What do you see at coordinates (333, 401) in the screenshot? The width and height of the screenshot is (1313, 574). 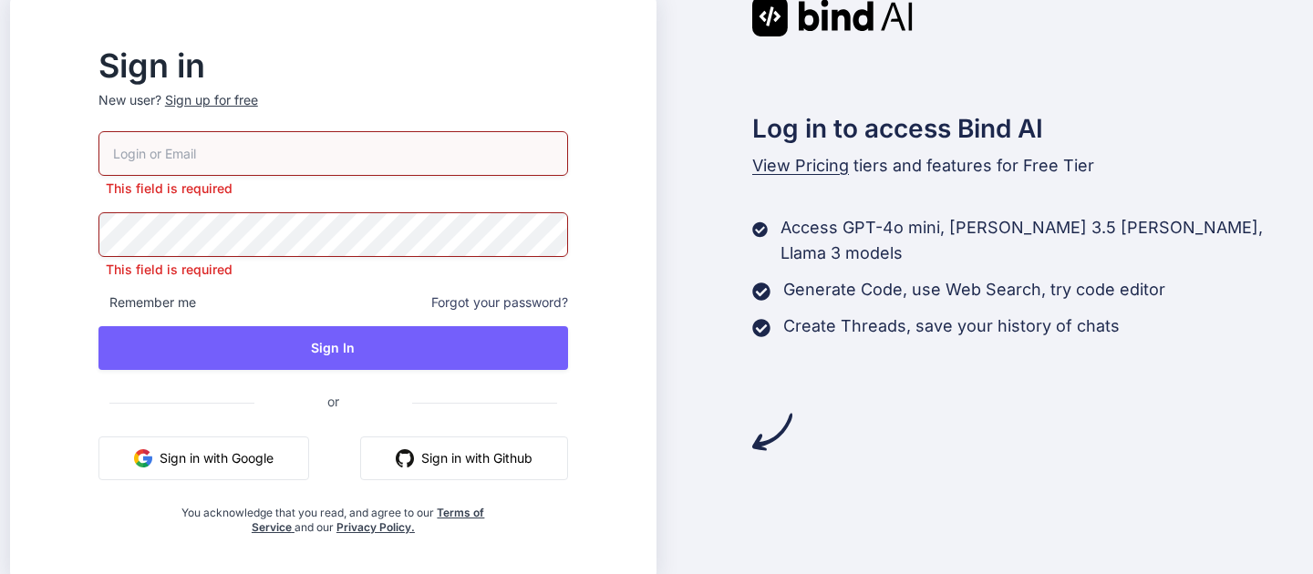 I see `span: or` at bounding box center [333, 401].